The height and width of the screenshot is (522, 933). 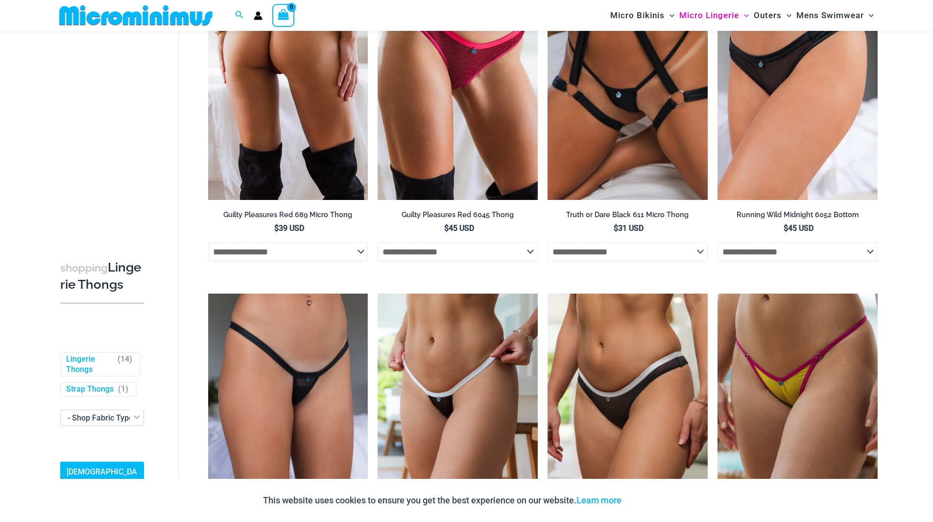 What do you see at coordinates (628, 228) in the screenshot?
I see `bdi: 31 USD` at bounding box center [628, 228].